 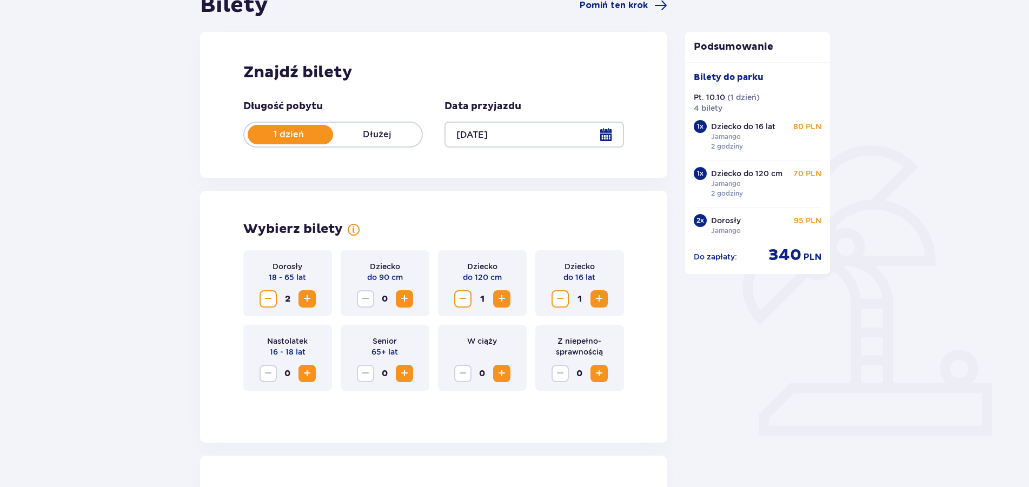 What do you see at coordinates (482, 341) in the screenshot?
I see `p: W ciąży` at bounding box center [482, 341].